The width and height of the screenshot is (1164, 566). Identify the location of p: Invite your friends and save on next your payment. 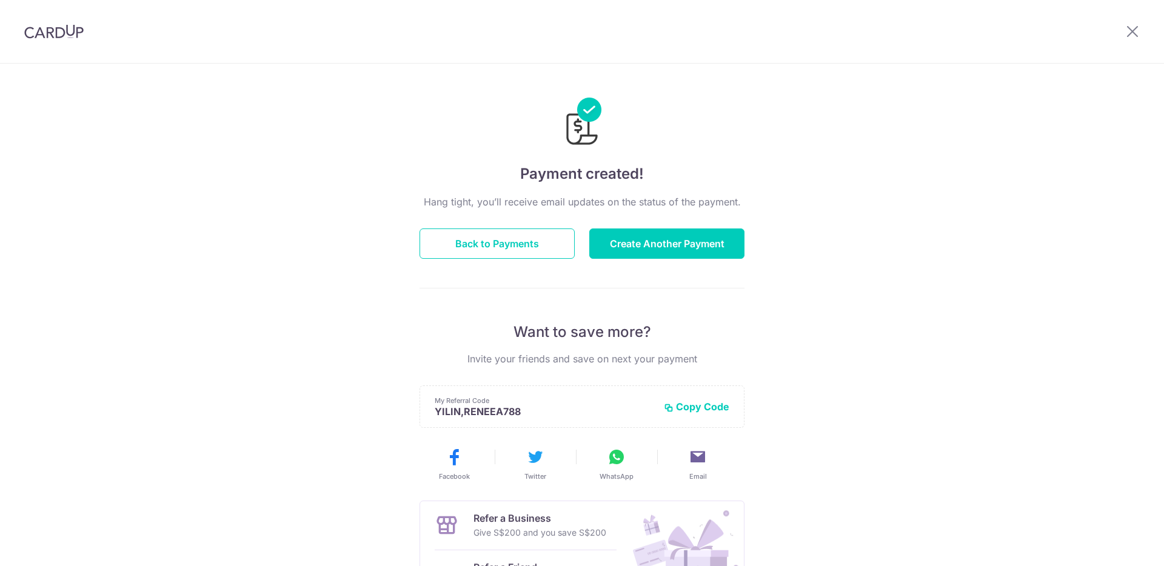
(582, 359).